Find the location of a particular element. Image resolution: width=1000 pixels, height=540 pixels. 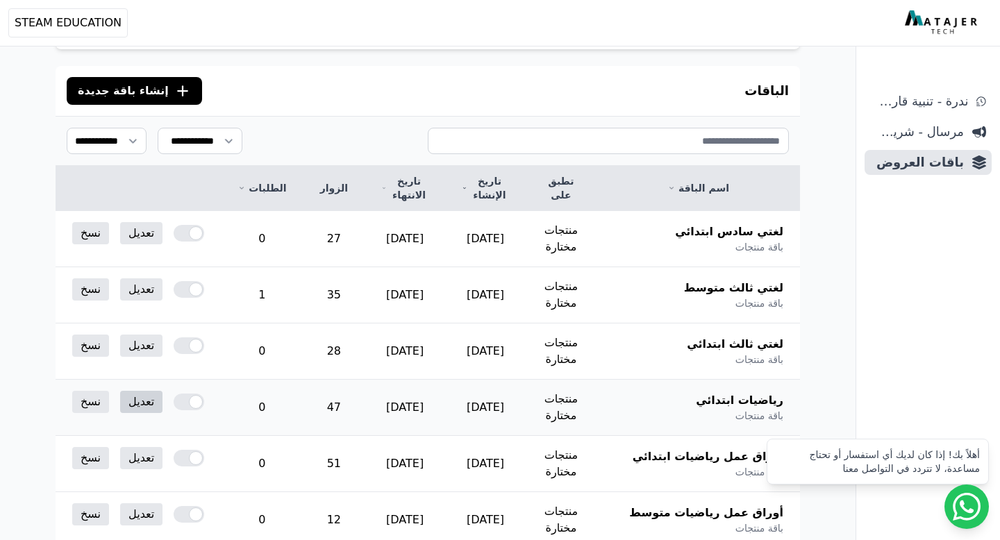

a: تاريخ الانتهاء is located at coordinates (405, 188).